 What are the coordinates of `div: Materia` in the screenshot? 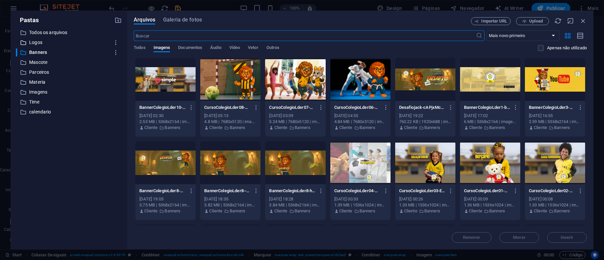 It's located at (69, 82).